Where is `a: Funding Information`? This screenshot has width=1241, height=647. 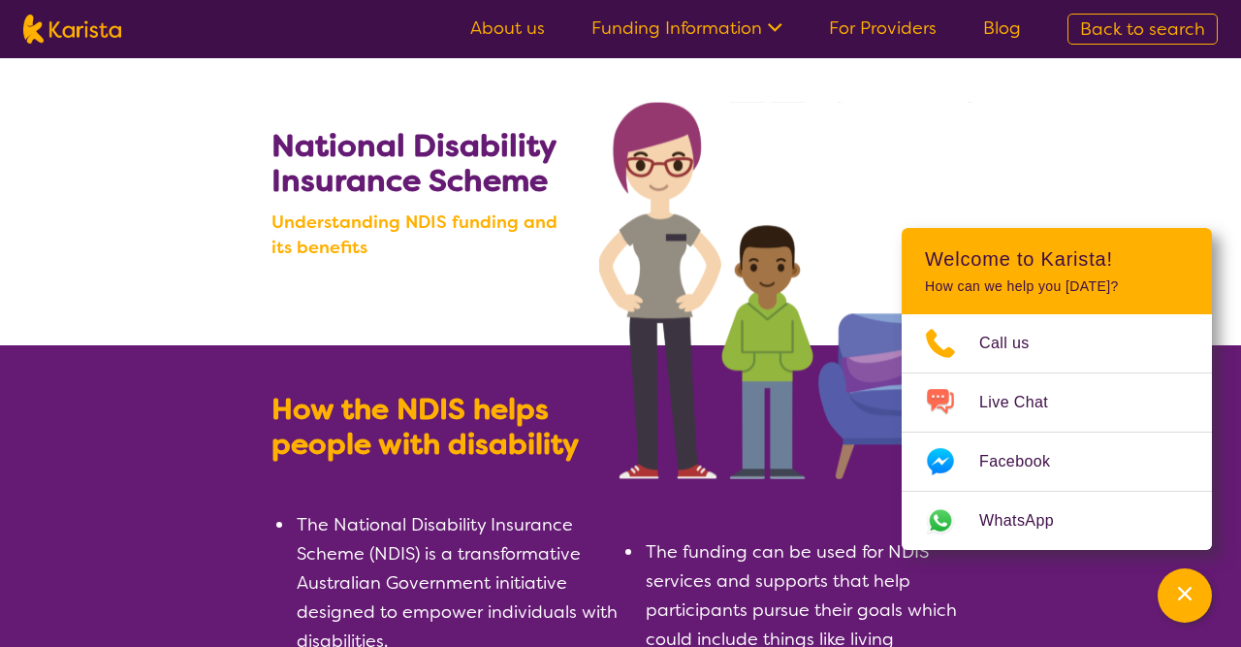
a: Funding Information is located at coordinates (687, 28).